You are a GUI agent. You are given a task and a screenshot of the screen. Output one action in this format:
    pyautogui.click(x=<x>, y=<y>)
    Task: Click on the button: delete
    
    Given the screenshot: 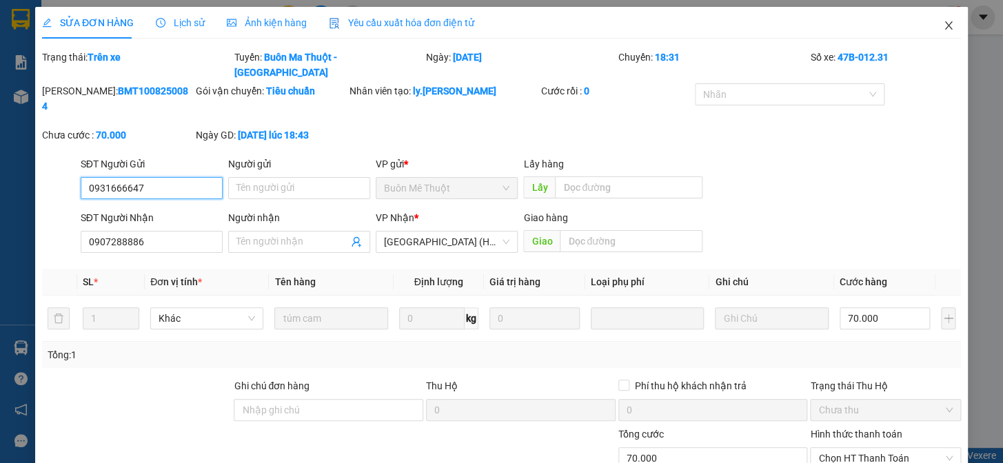 What is the action you would take?
    pyautogui.click(x=59, y=319)
    